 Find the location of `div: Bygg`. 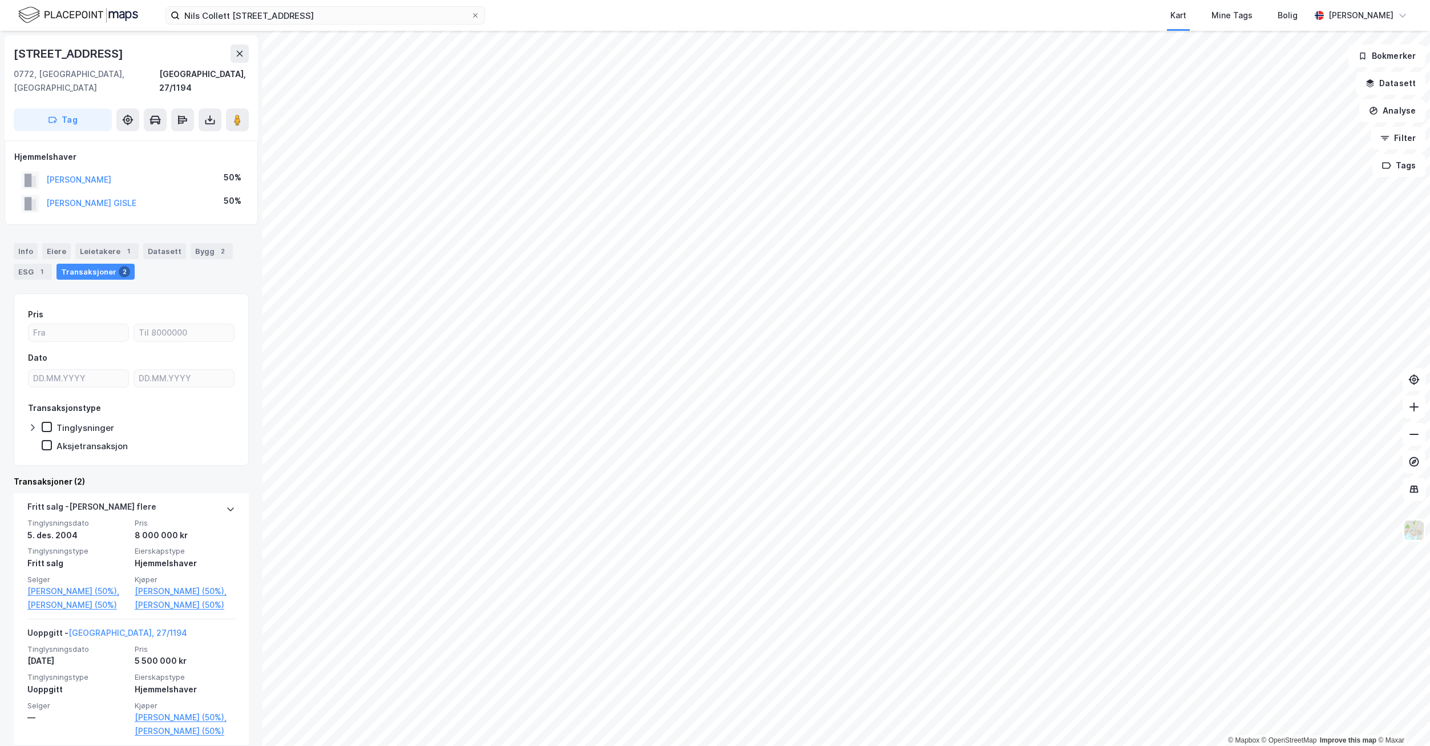

div: Bygg is located at coordinates (212, 251).